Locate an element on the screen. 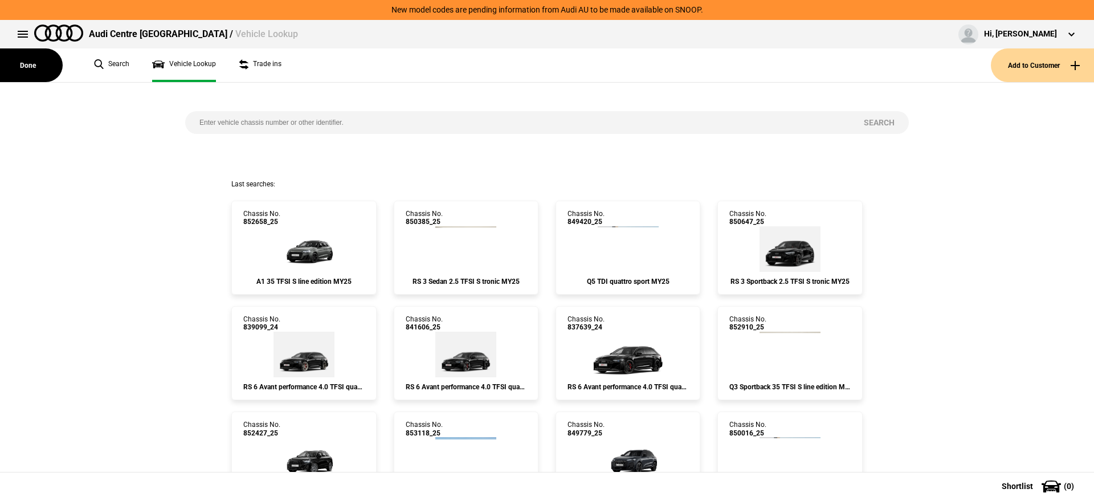  span: 850385_25 is located at coordinates (424, 222).